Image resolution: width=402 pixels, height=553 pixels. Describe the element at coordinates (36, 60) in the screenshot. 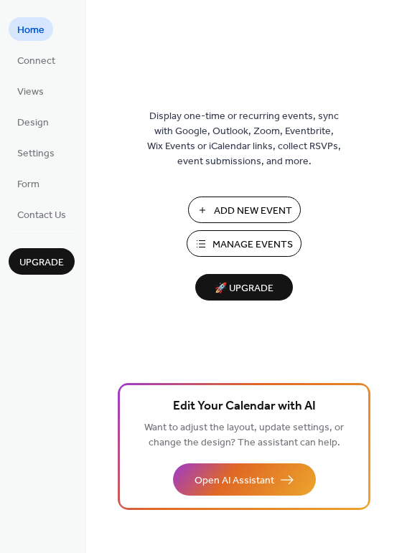

I see `a: Connect` at that location.